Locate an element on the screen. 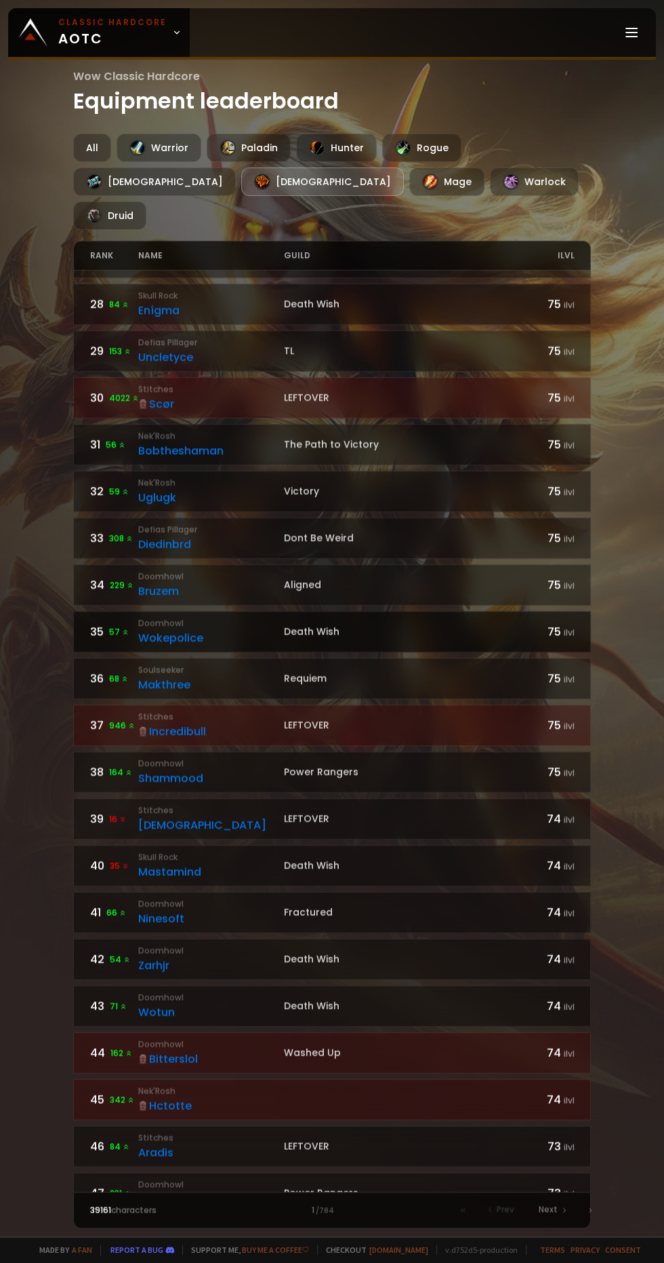 The height and width of the screenshot is (1263, 664). span: Wow Classic Hardcore is located at coordinates (332, 76).